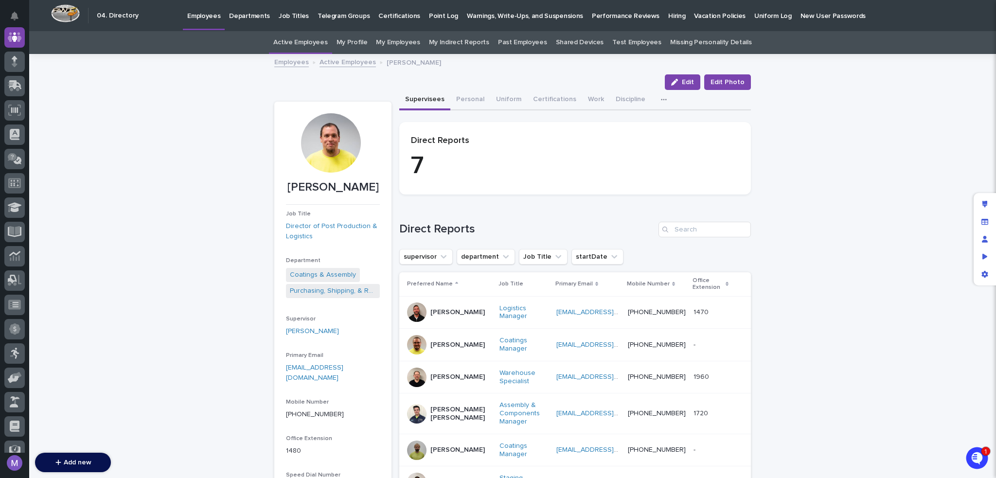 Image resolution: width=996 pixels, height=478 pixels. What do you see at coordinates (424, 100) in the screenshot?
I see `button: Supervisees` at bounding box center [424, 100].